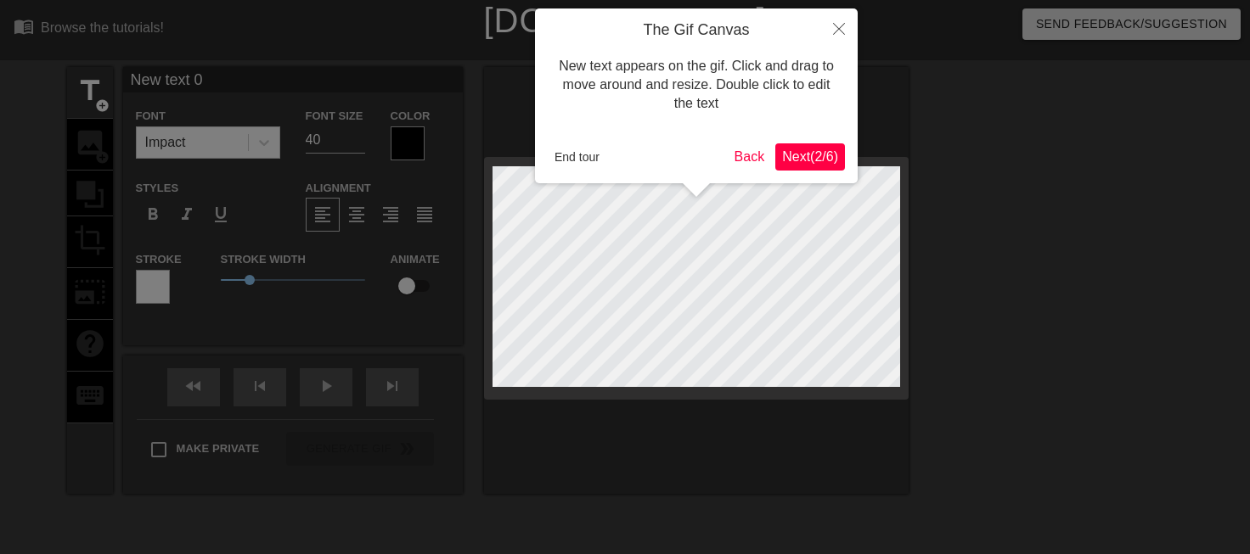  Describe the element at coordinates (750, 157) in the screenshot. I see `button: Back` at that location.